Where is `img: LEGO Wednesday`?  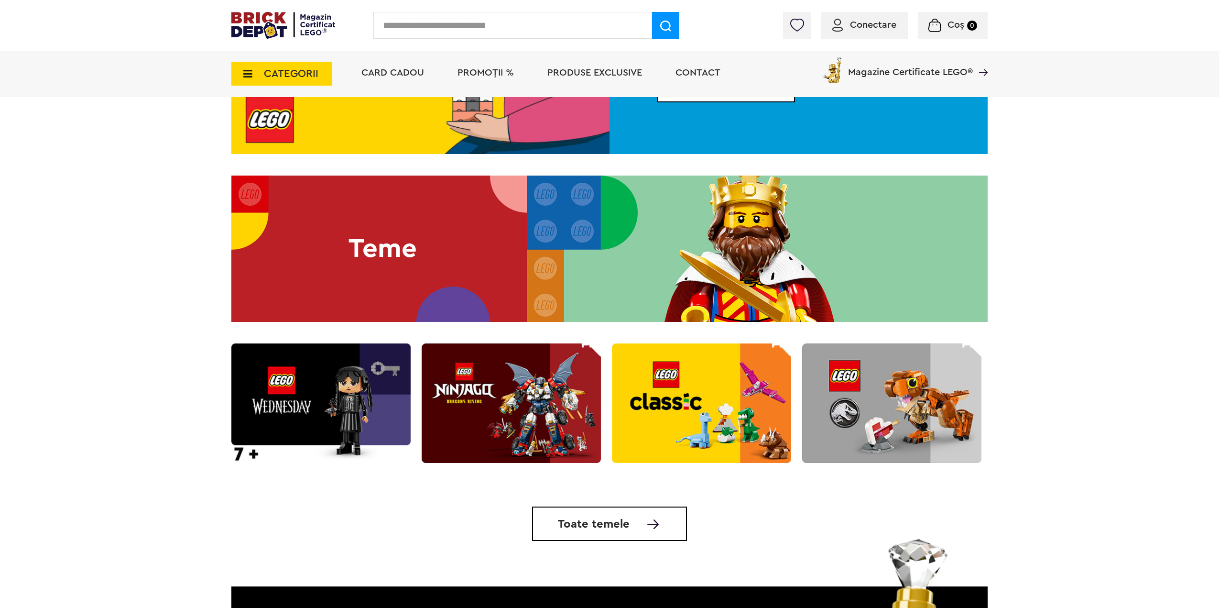 img: LEGO Wednesday is located at coordinates (321, 403).